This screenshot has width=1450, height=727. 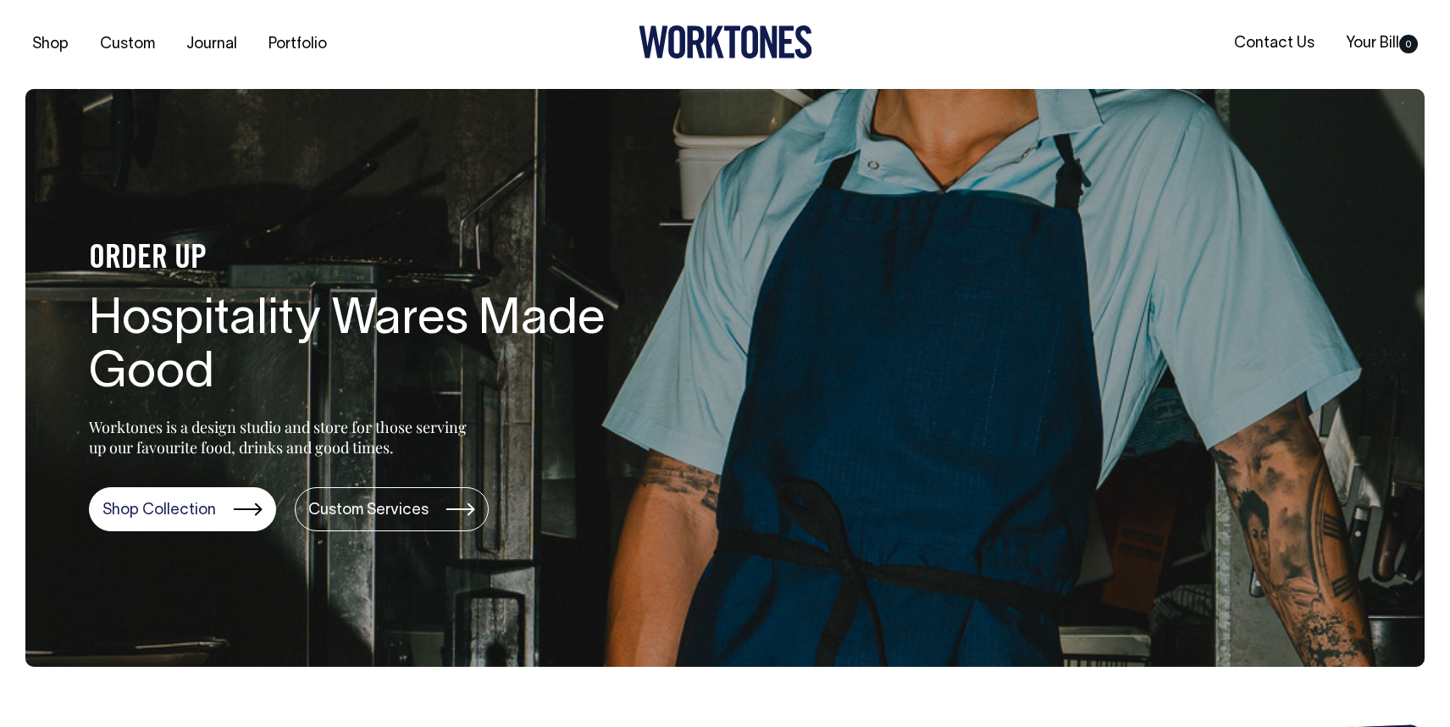 I want to click on p: Worktones is a design studio and store for those serving up our favourite food, drinks and good t..., so click(x=281, y=437).